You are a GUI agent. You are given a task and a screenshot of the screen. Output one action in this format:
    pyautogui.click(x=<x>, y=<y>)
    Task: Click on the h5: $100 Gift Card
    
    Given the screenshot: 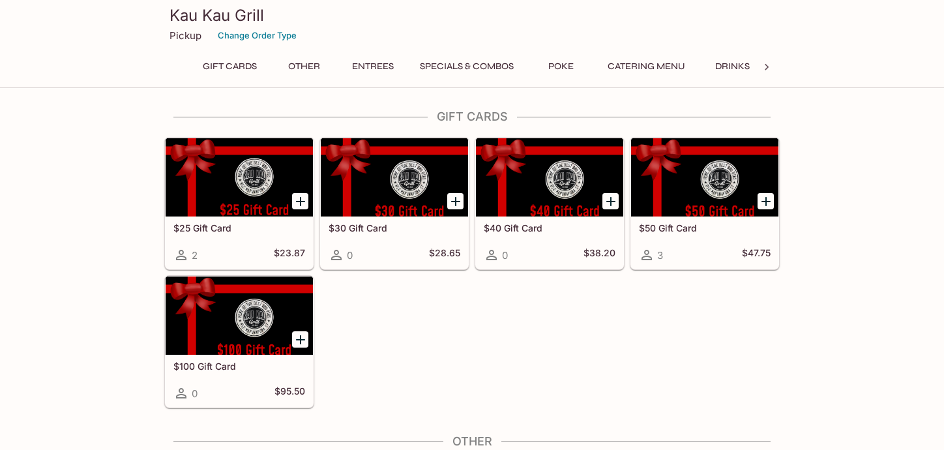 What is the action you would take?
    pyautogui.click(x=239, y=366)
    